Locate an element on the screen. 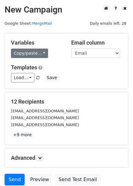 Image resolution: width=133 pixels, height=186 pixels. a: MergeMail is located at coordinates (42, 23).